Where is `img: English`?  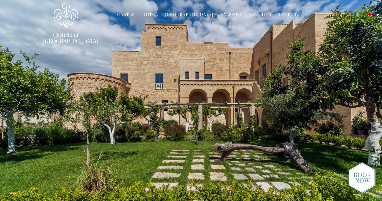
img: English is located at coordinates (370, 14).